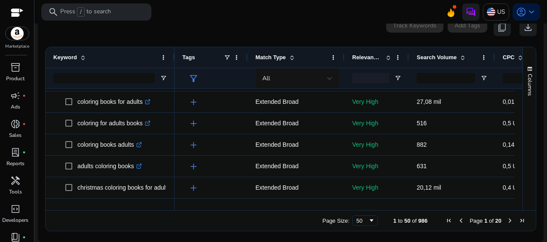  What do you see at coordinates (86, 12) in the screenshot?
I see `p: Press to search` at bounding box center [86, 12].